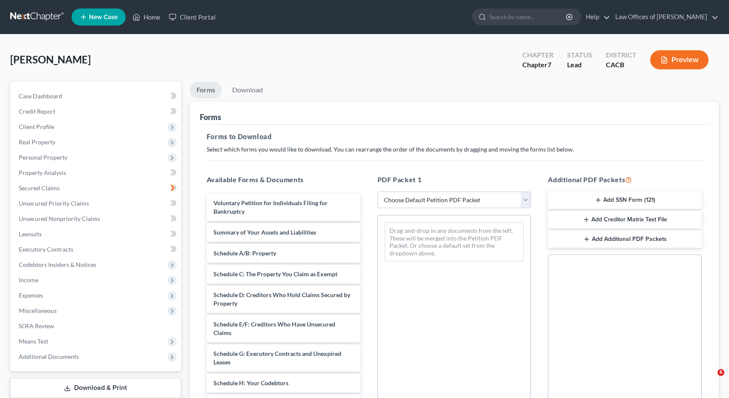 The height and width of the screenshot is (398, 729). What do you see at coordinates (454, 137) in the screenshot?
I see `h5: Forms to Download` at bounding box center [454, 137].